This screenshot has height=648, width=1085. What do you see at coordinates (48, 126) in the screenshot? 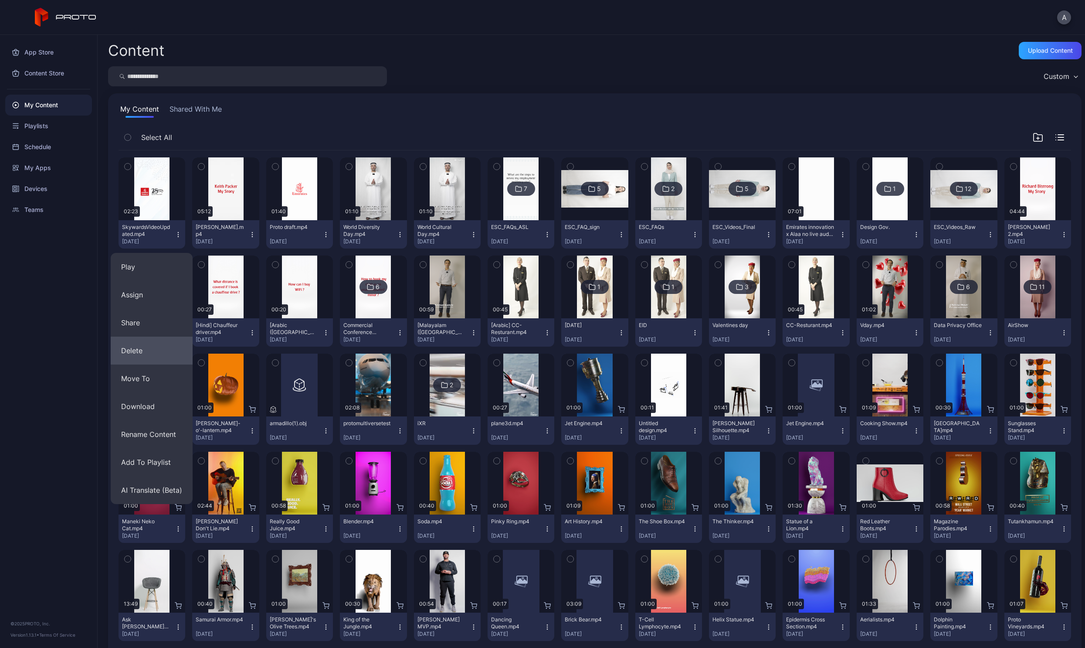
I see `div: Playlists` at bounding box center [48, 126].